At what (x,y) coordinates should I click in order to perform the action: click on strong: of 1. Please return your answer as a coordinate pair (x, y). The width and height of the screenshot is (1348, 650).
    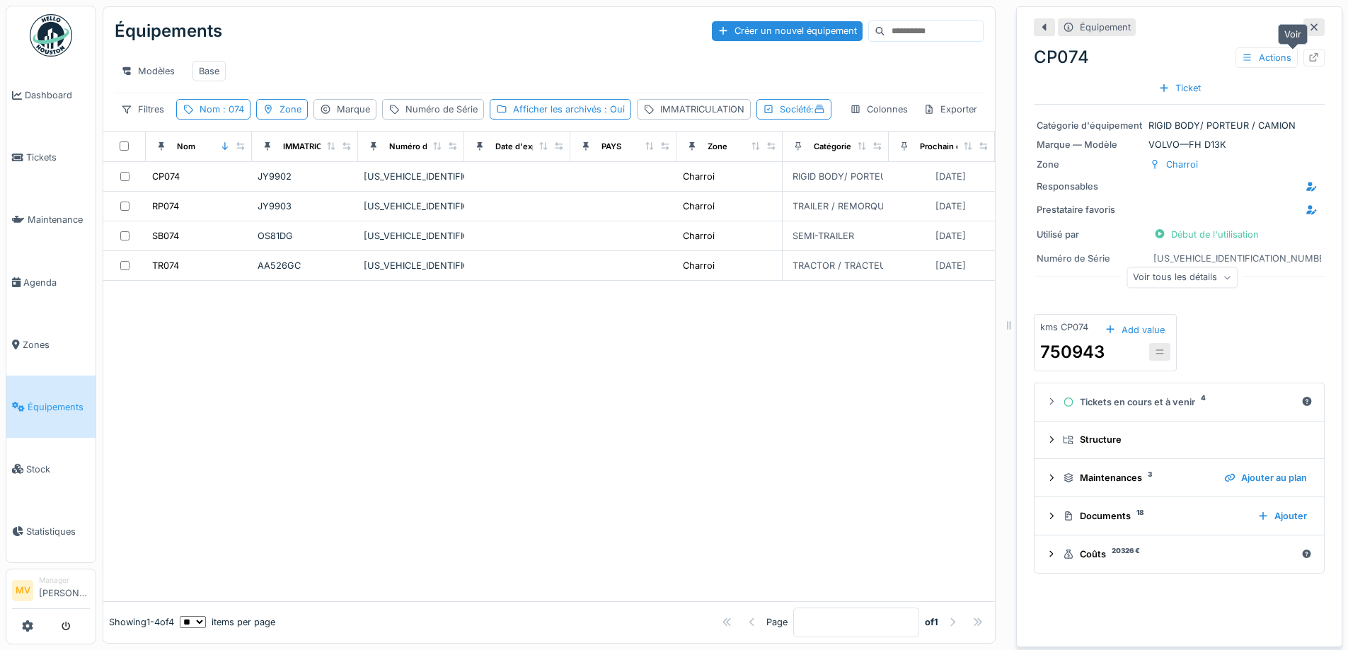
    Looking at the image, I should click on (931, 622).